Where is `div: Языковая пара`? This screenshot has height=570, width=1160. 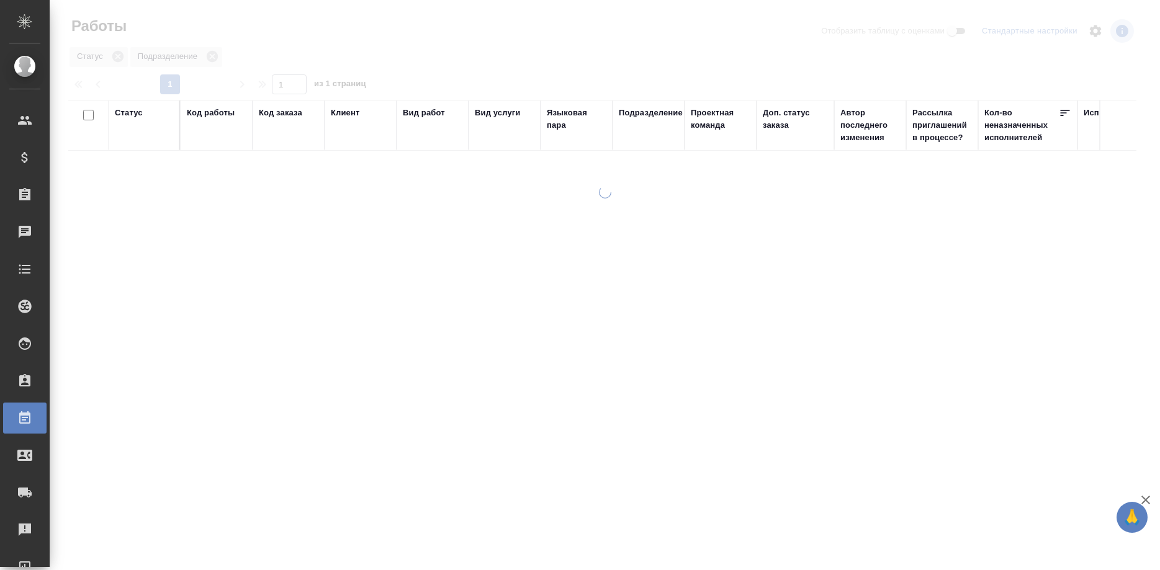 div: Языковая пара is located at coordinates (577, 119).